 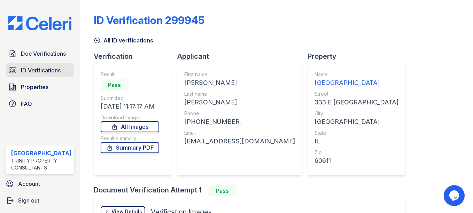 I want to click on div: Result, so click(x=130, y=75).